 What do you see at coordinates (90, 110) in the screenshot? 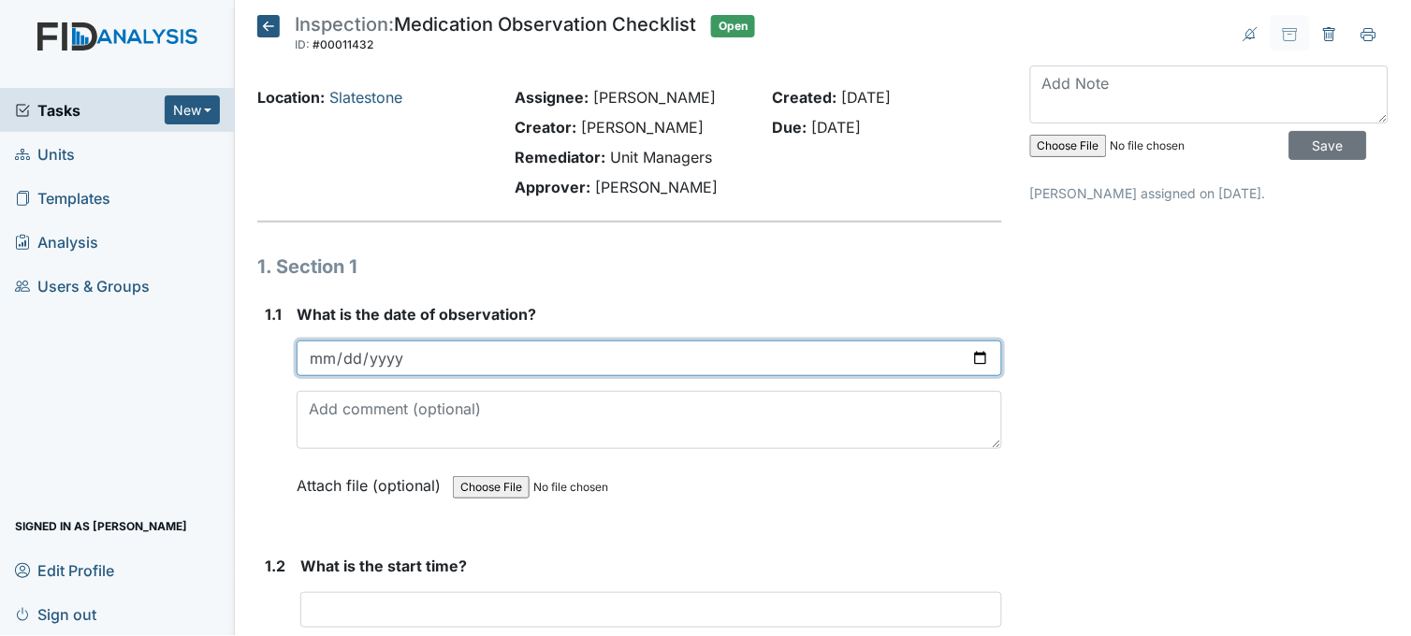
I see `a: Tasks` at bounding box center [90, 110].